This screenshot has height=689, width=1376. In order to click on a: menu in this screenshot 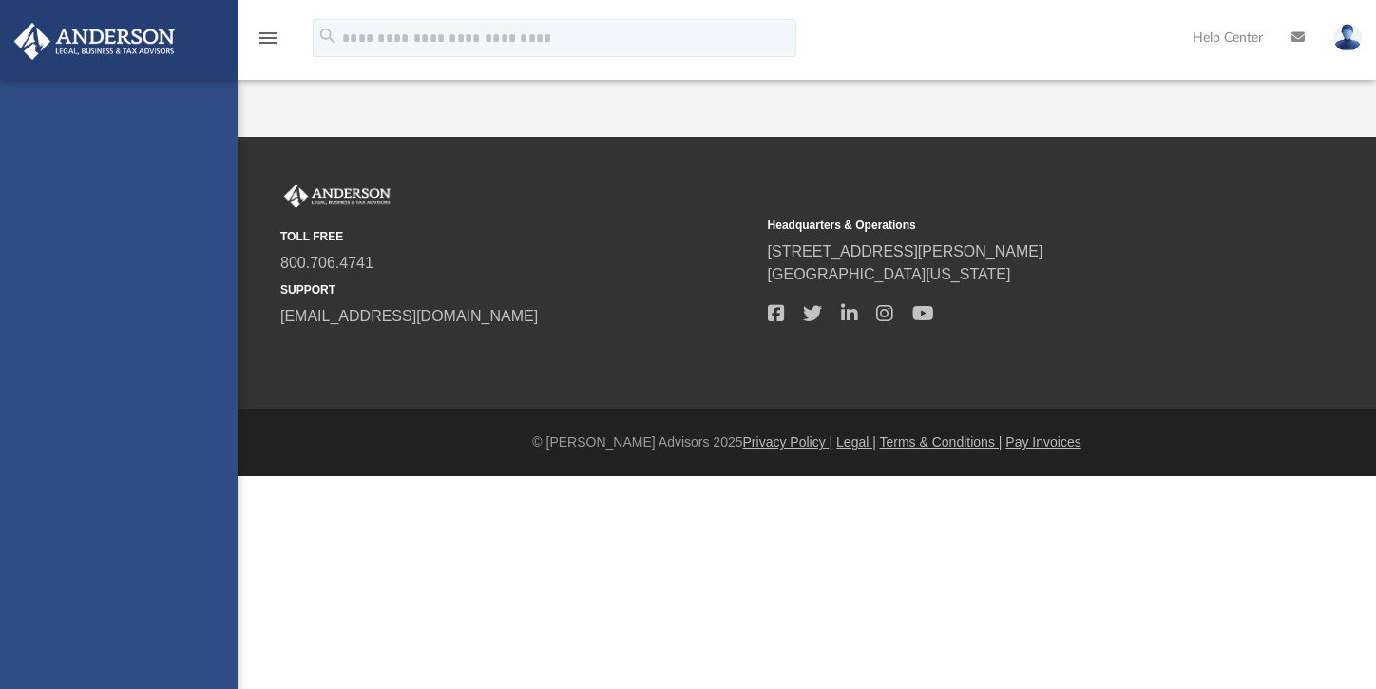, I will do `click(268, 43)`.